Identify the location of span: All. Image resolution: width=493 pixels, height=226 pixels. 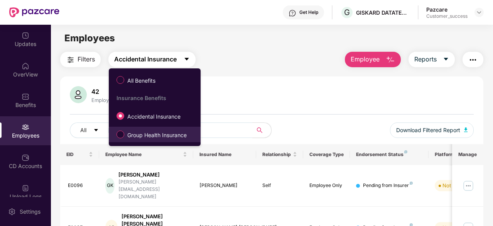
(83, 130).